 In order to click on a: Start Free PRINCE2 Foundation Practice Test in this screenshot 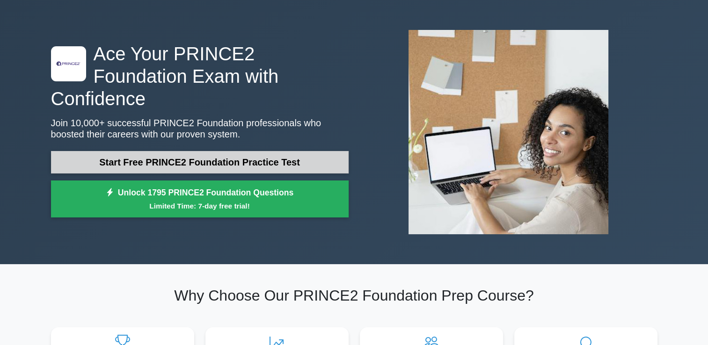, I will do `click(200, 162)`.